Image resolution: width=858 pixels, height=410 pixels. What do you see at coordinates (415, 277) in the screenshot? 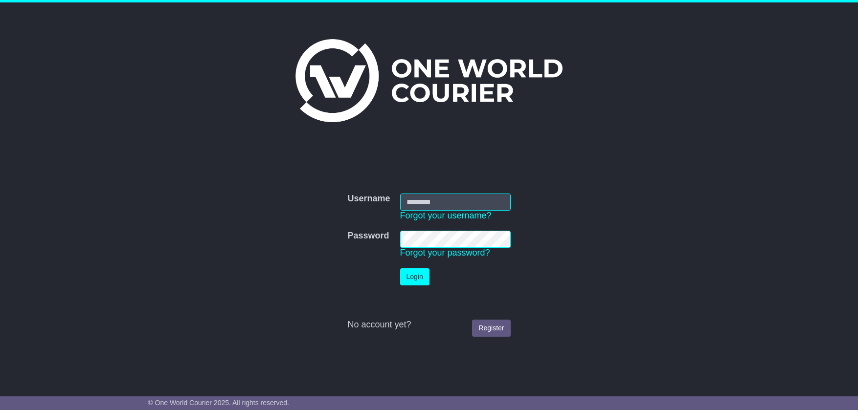
I see `button: Login` at bounding box center [415, 277].